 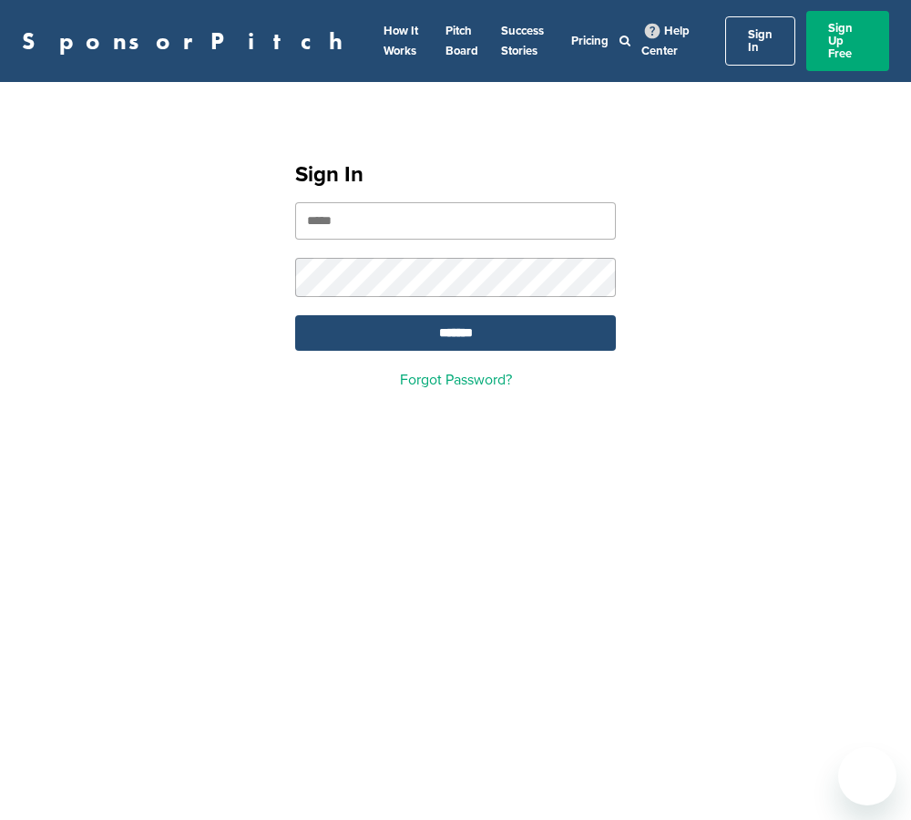 I want to click on a: How It Works, so click(x=401, y=41).